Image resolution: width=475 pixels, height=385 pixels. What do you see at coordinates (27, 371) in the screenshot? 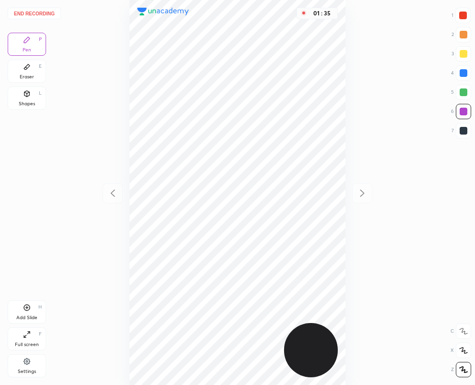
I see `div: Settings` at bounding box center [27, 371].